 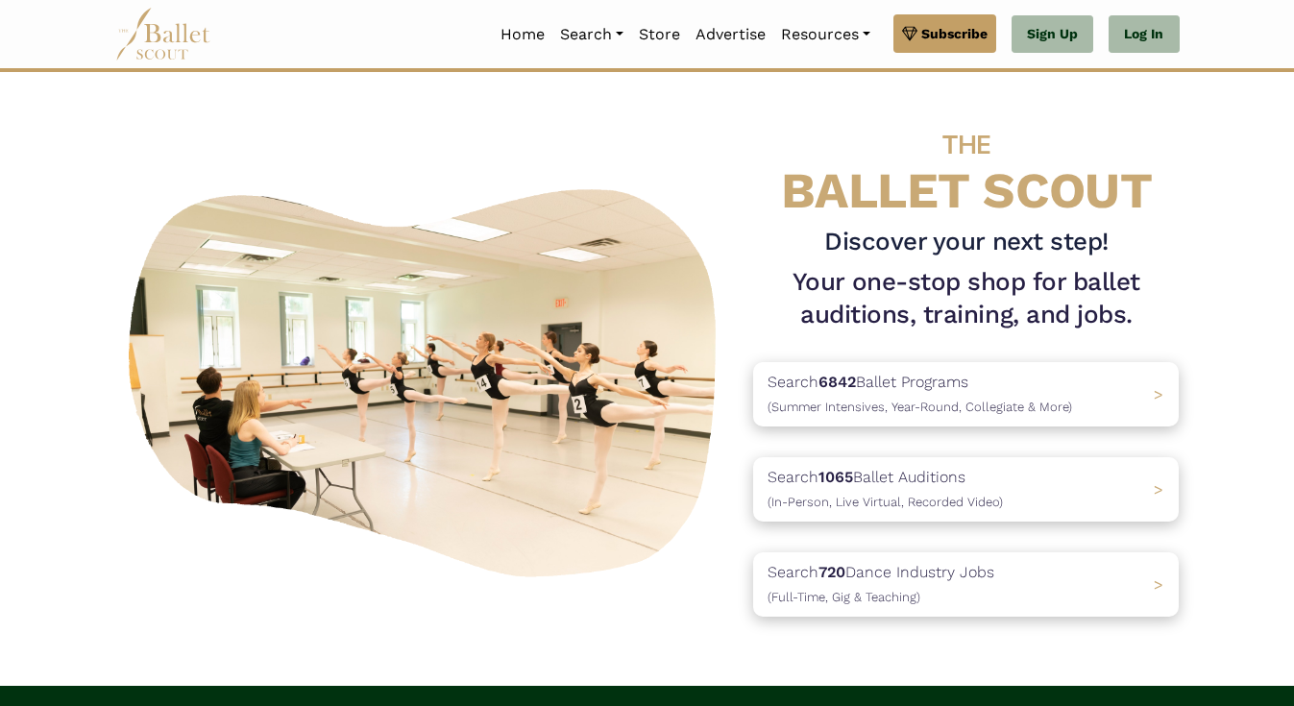 I want to click on h3: Discover your next step!, so click(x=965, y=242).